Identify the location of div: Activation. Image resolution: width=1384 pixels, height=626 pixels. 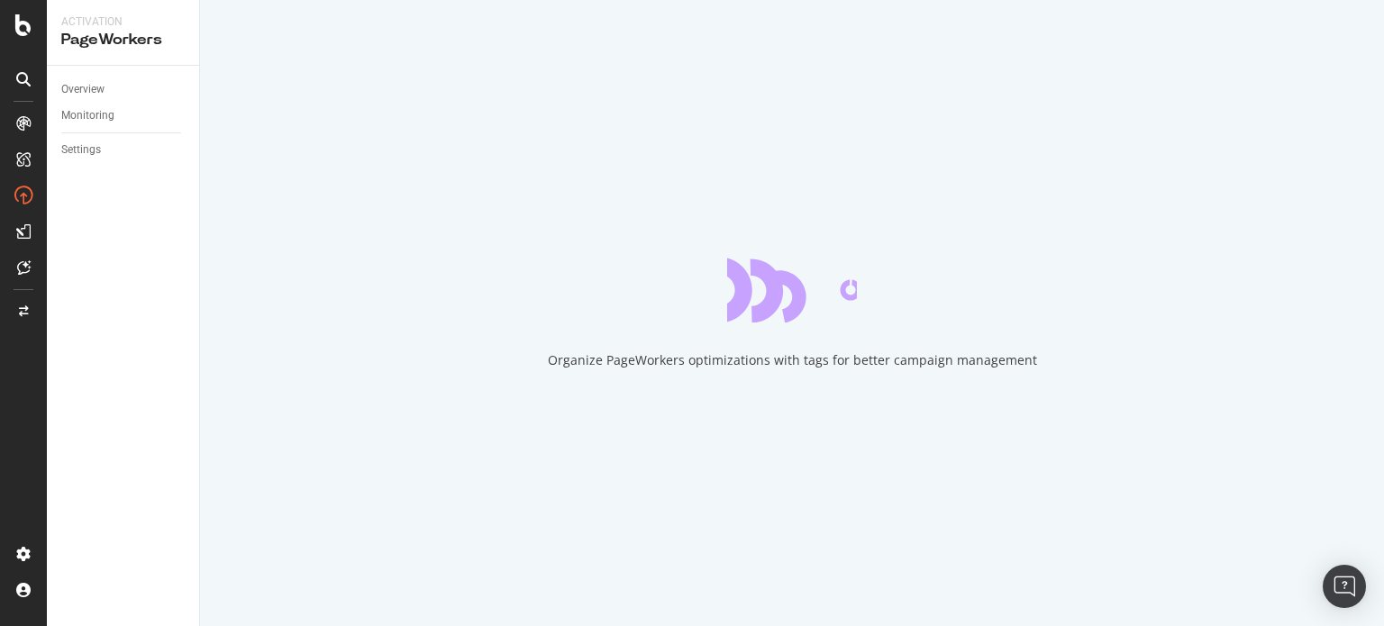
(123, 22).